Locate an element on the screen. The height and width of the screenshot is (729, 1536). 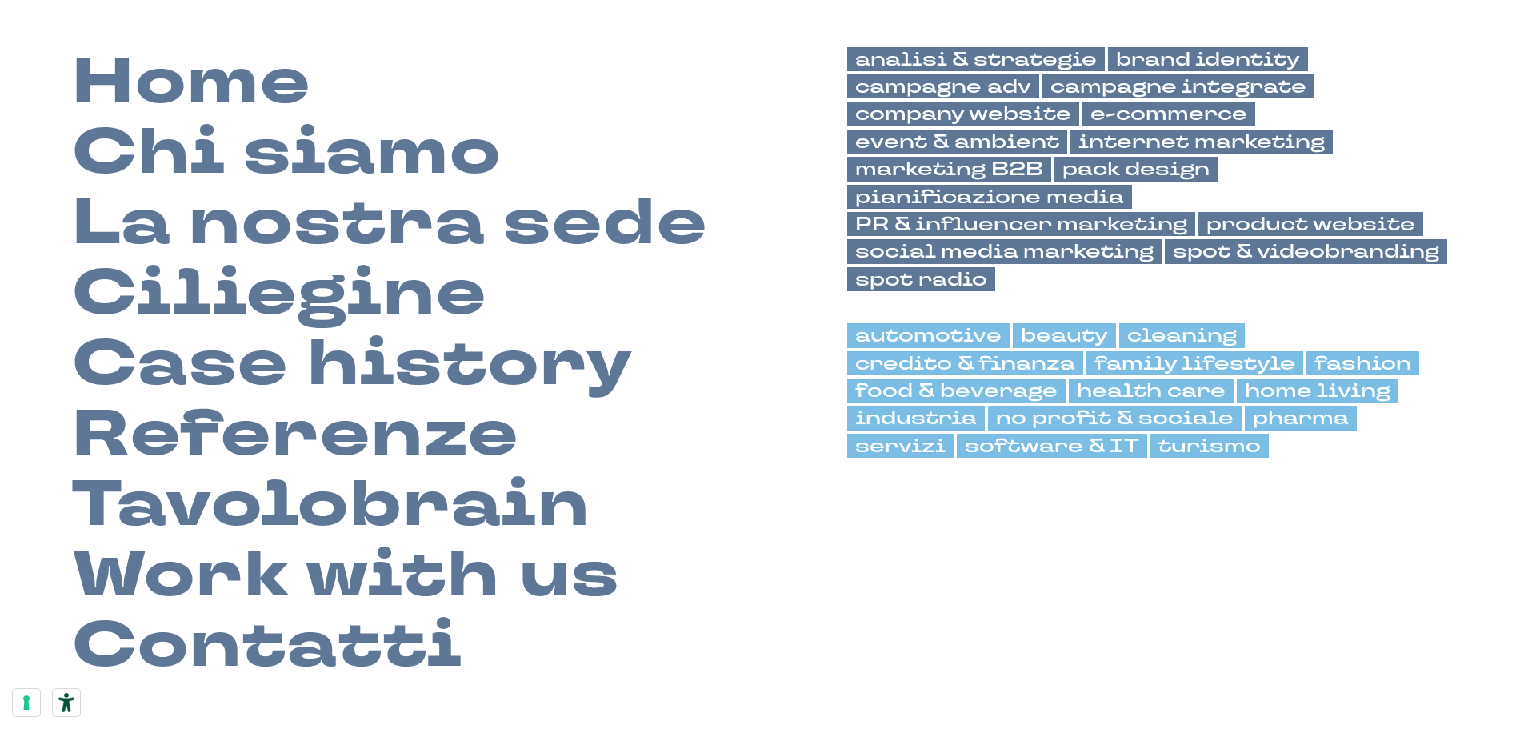
a: La nostra sede is located at coordinates (390, 223).